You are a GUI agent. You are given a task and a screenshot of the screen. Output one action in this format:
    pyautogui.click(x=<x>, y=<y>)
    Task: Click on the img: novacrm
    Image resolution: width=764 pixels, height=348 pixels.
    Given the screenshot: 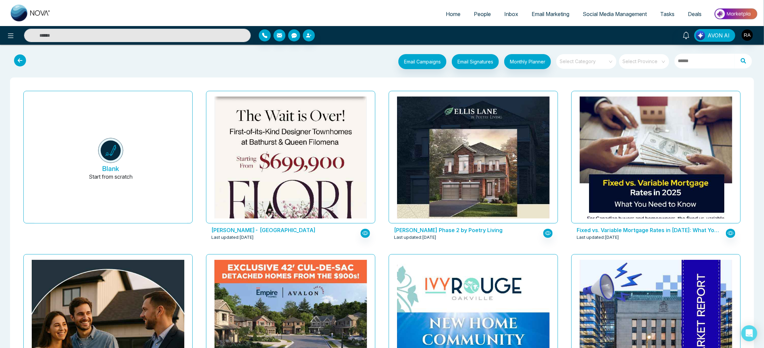 What is the action you would take?
    pyautogui.click(x=111, y=150)
    